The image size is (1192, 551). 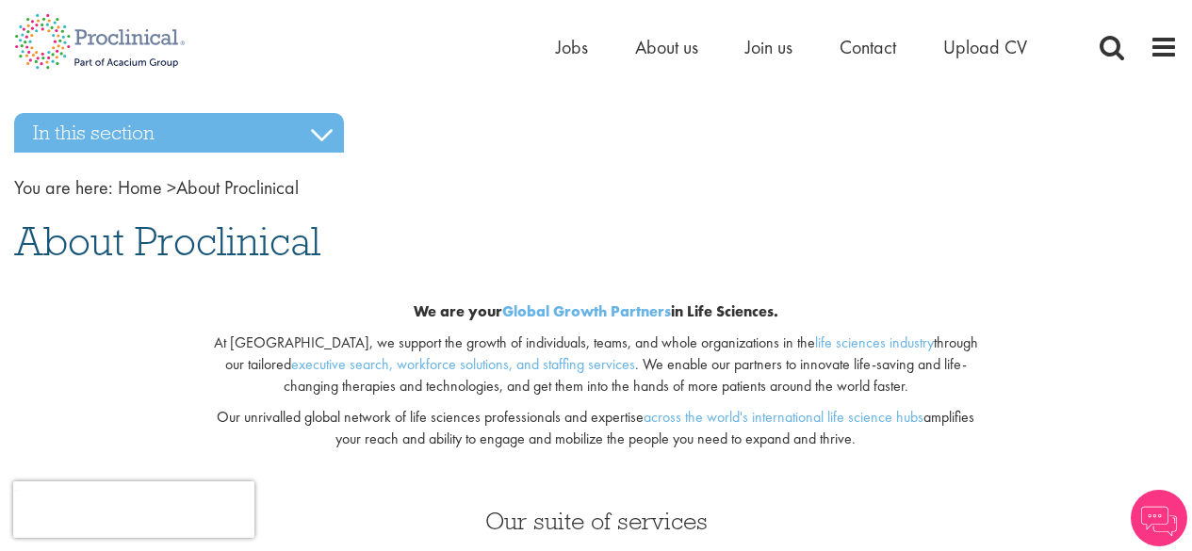 What do you see at coordinates (572, 47) in the screenshot?
I see `a: Jobs` at bounding box center [572, 47].